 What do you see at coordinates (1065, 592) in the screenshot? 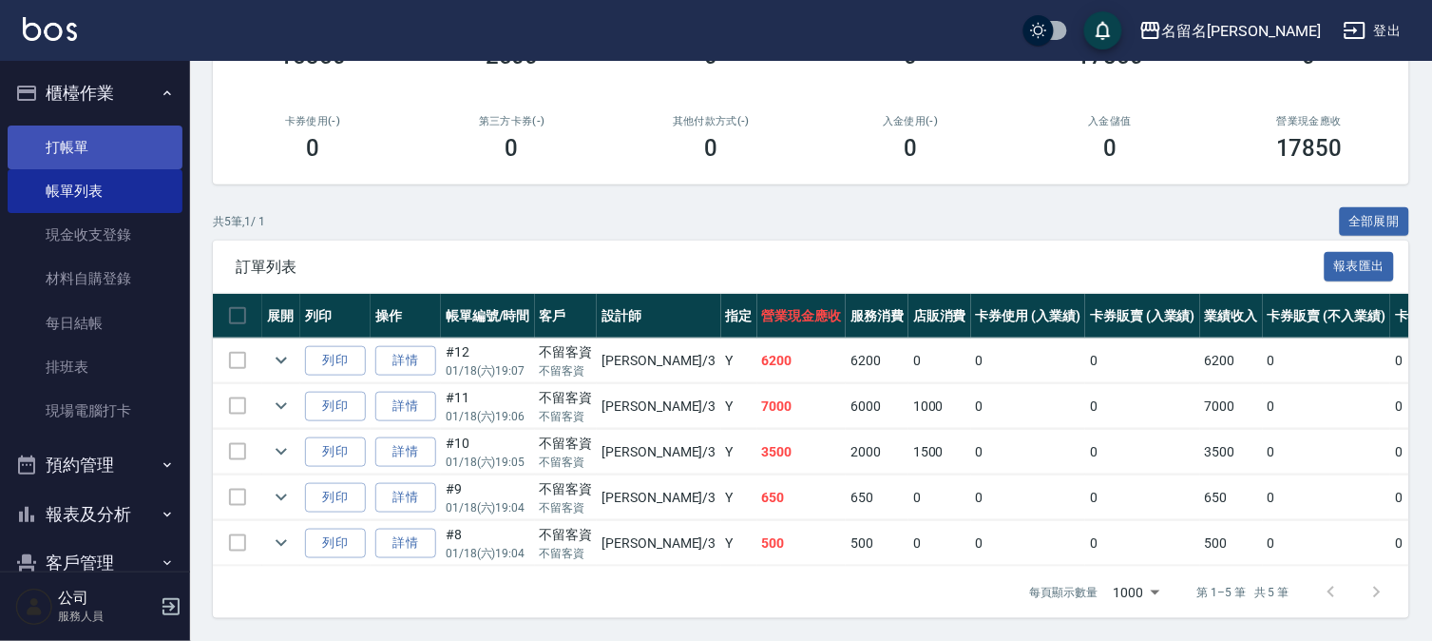
I see `p: 每頁顯示數量` at bounding box center [1065, 592].